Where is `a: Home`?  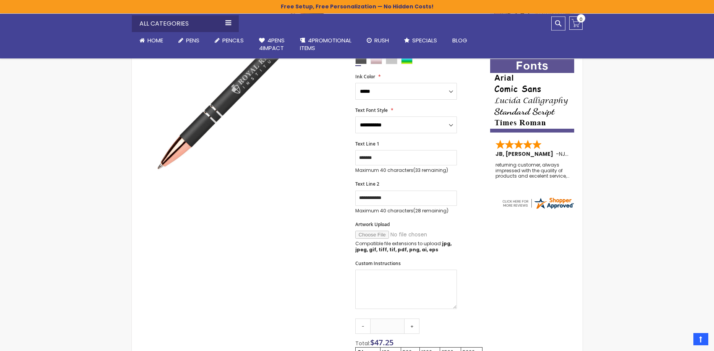
a: Home is located at coordinates (151, 41).